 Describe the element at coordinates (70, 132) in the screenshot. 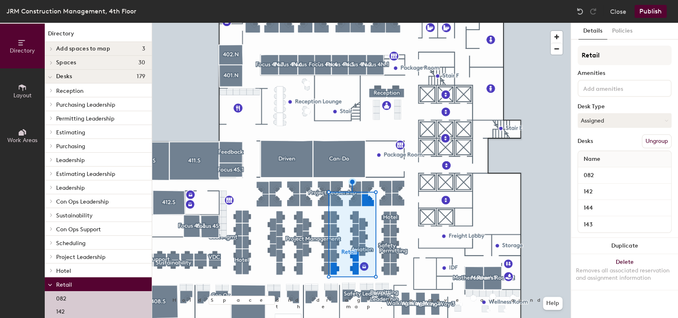

I see `span: Estimating` at that location.